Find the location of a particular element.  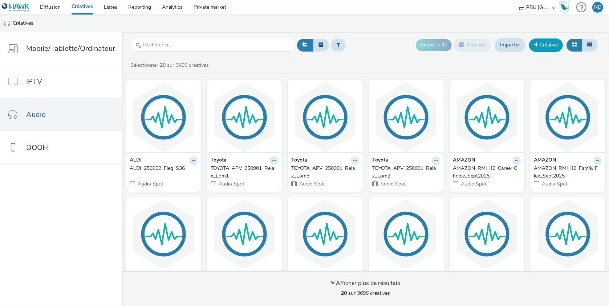

a: Importer is located at coordinates (510, 45).